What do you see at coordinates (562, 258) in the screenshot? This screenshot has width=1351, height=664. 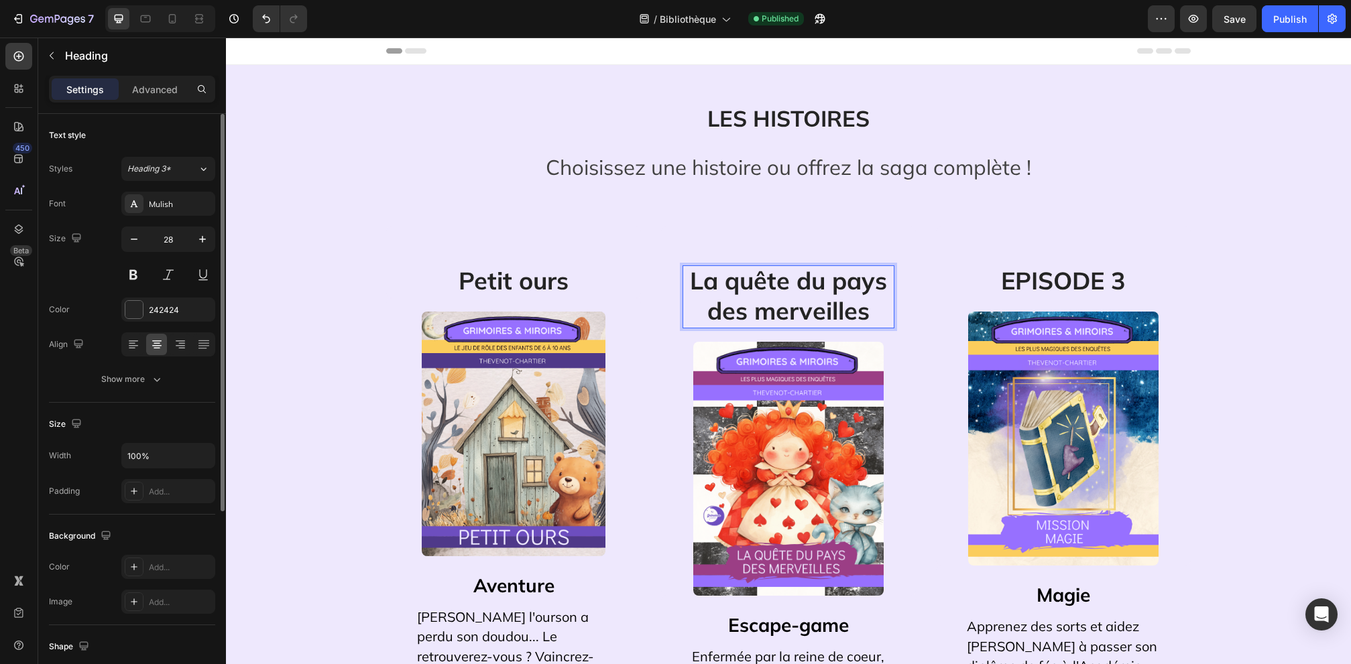 I see `span: La quête du pays des merveilles` at bounding box center [562, 258].